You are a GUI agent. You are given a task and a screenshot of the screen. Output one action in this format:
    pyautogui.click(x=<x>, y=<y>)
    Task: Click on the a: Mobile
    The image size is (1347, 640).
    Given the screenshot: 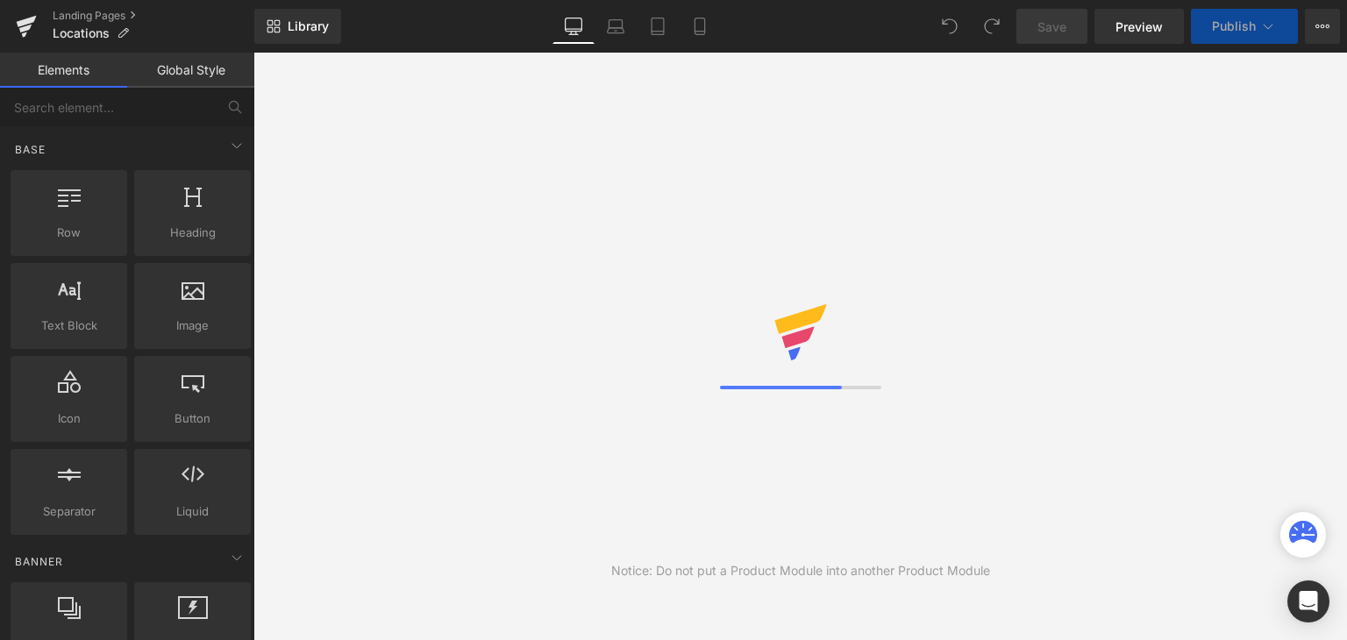 What is the action you would take?
    pyautogui.click(x=700, y=26)
    